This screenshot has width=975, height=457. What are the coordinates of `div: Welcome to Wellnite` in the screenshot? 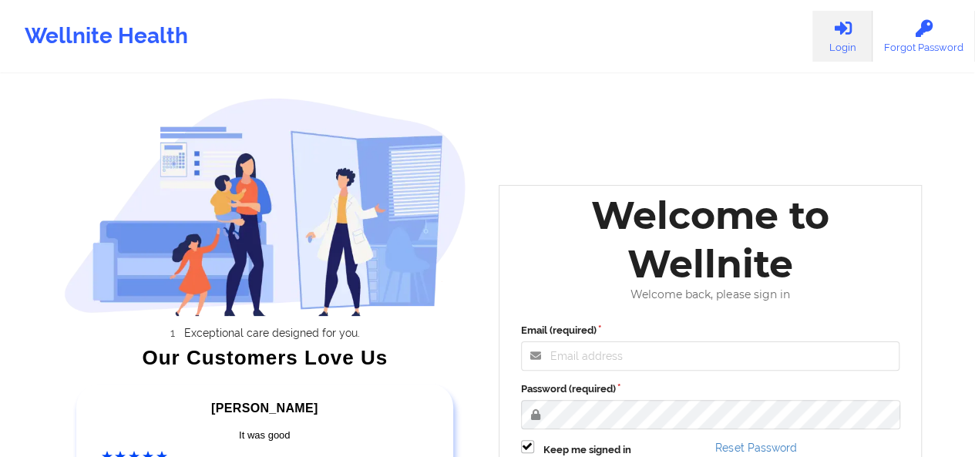 It's located at (711, 240).